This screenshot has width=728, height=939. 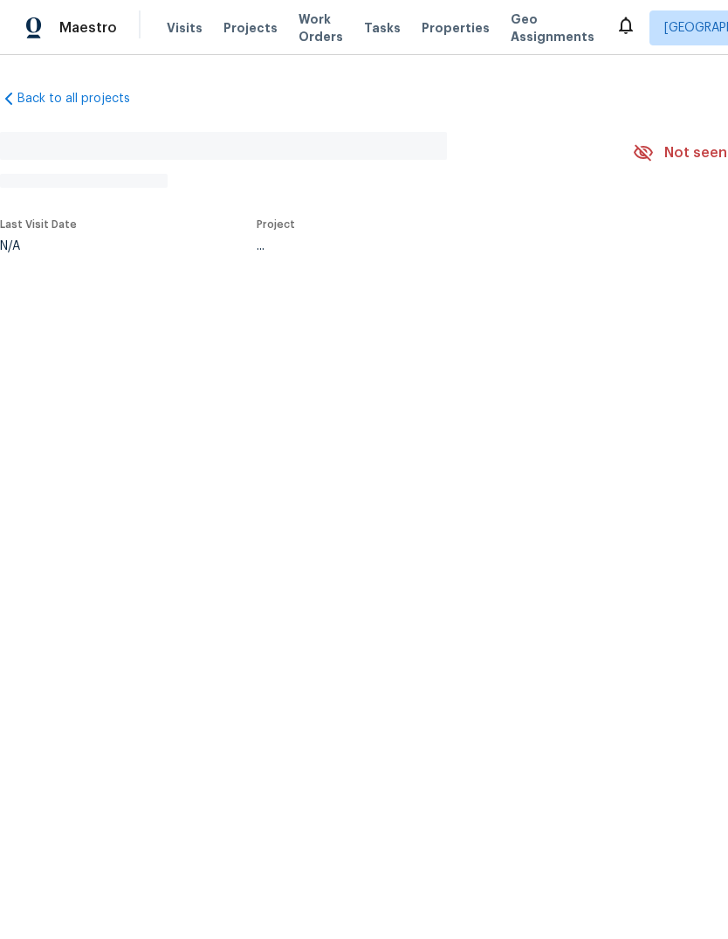 I want to click on span: Maestro, so click(x=88, y=28).